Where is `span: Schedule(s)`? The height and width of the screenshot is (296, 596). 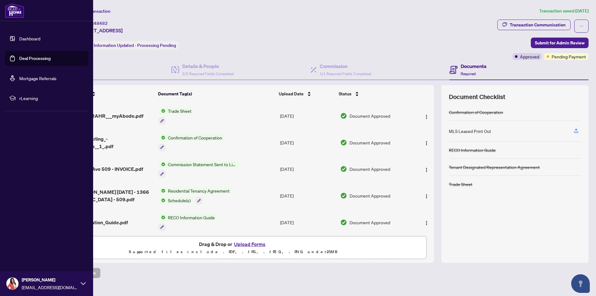 span: Schedule(s) is located at coordinates (179, 200).